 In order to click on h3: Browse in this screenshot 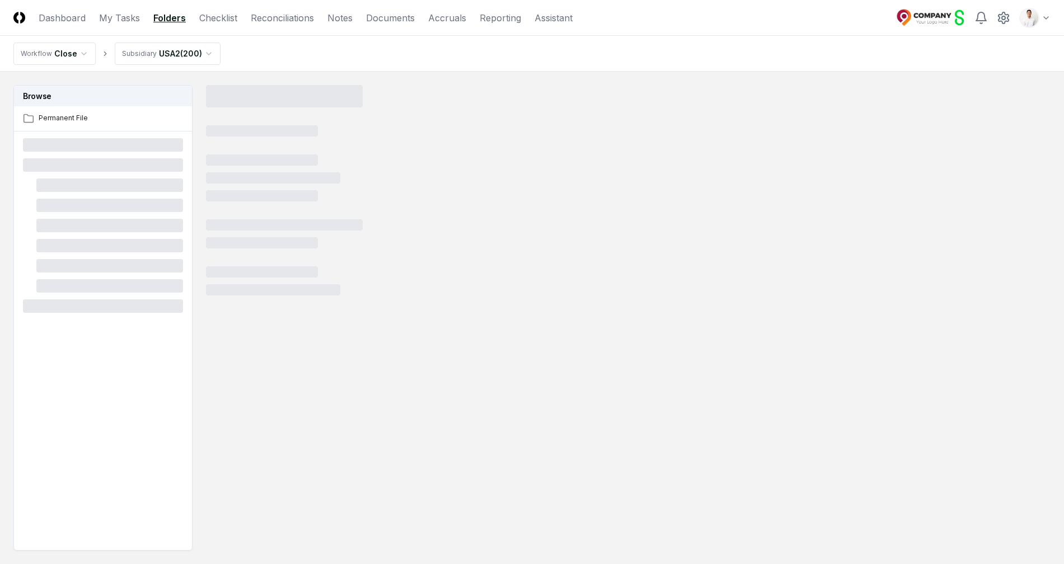, I will do `click(103, 96)`.